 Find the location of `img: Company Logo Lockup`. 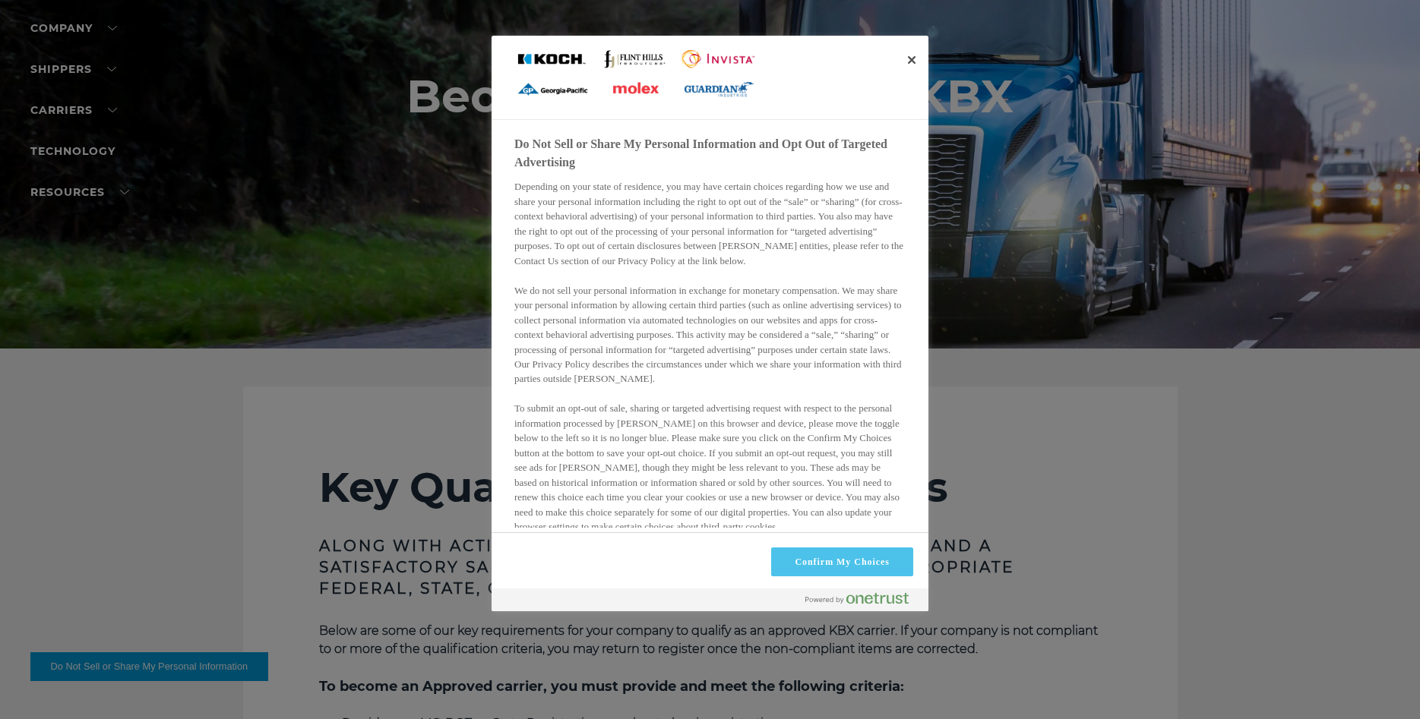

img: Company Logo Lockup is located at coordinates (636, 74).